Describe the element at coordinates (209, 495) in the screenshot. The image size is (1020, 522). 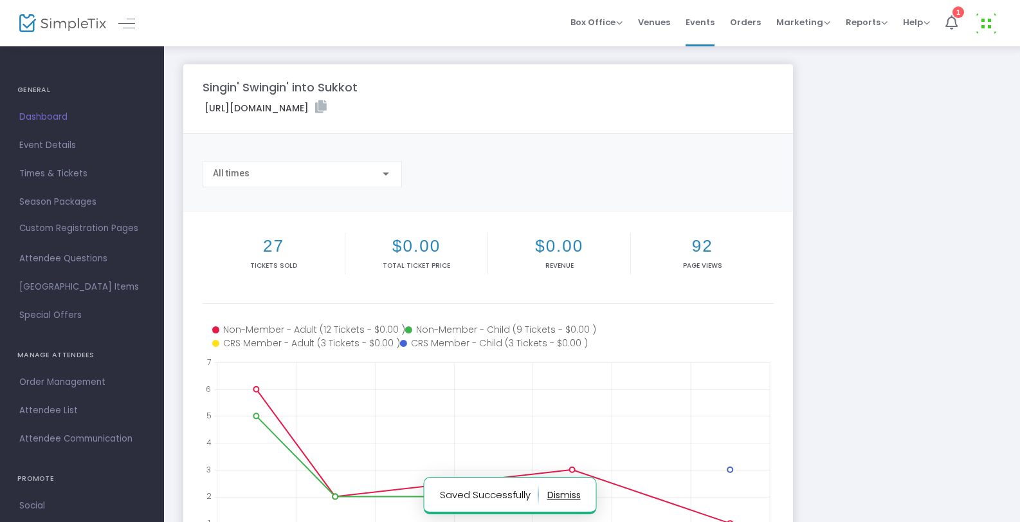
I see `text: 2` at that location.